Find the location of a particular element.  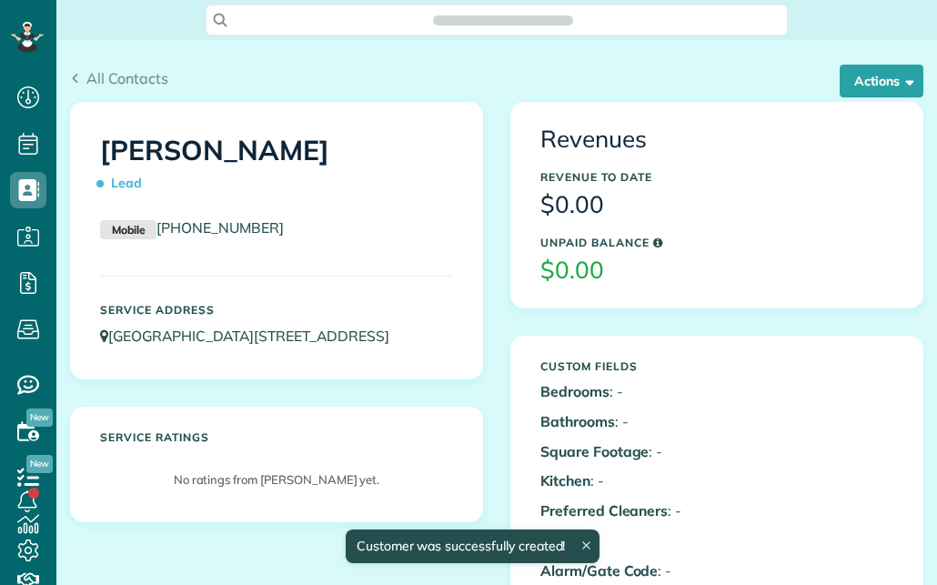

span: Search ZenMaid… is located at coordinates (502, 20).